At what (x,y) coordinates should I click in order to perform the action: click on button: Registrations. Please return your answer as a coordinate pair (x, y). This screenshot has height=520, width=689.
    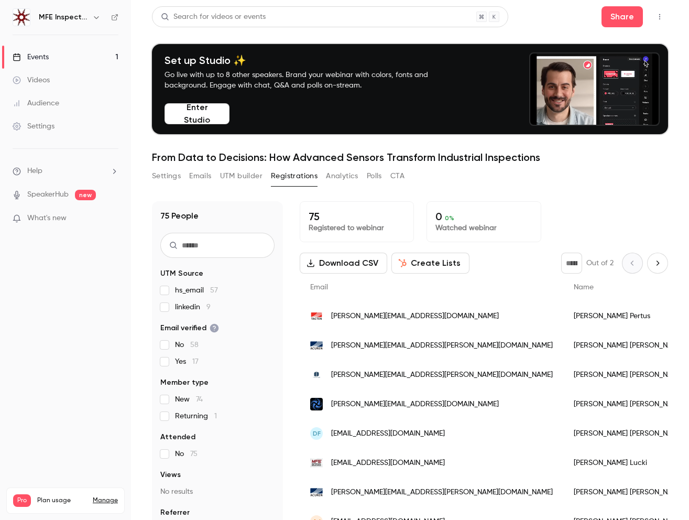
    Looking at the image, I should click on (294, 176).